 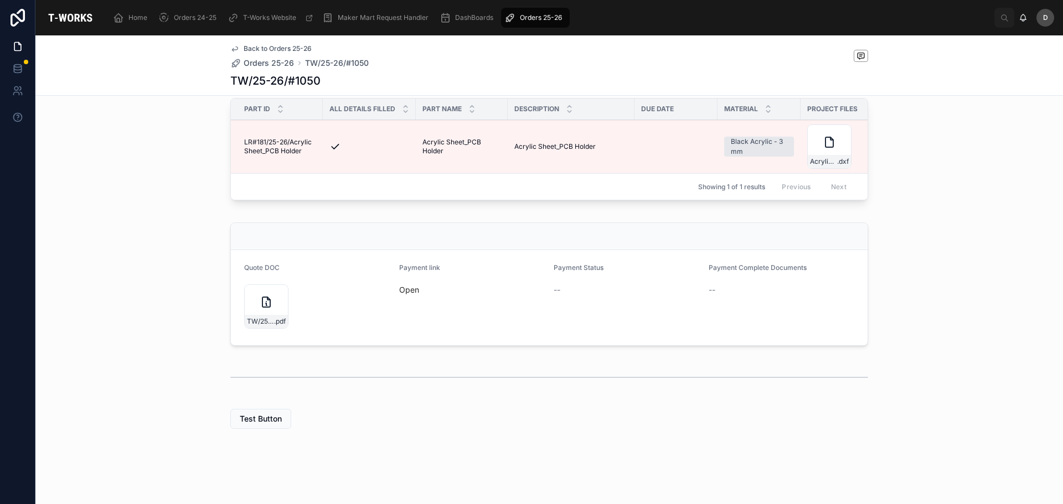 What do you see at coordinates (70, 18) in the screenshot?
I see `img: App logo` at bounding box center [70, 18].